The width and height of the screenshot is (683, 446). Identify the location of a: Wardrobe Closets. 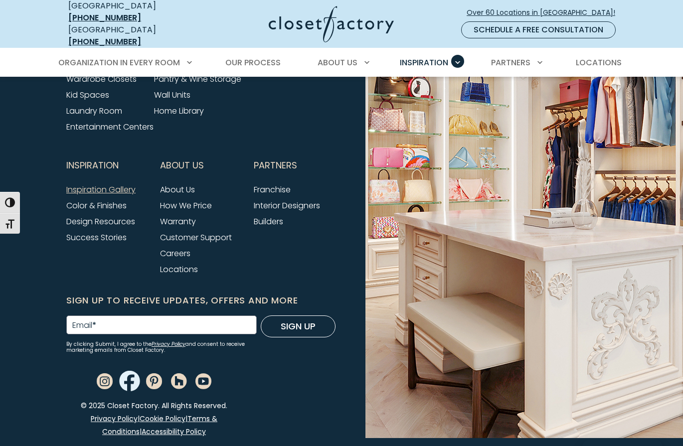
(101, 79).